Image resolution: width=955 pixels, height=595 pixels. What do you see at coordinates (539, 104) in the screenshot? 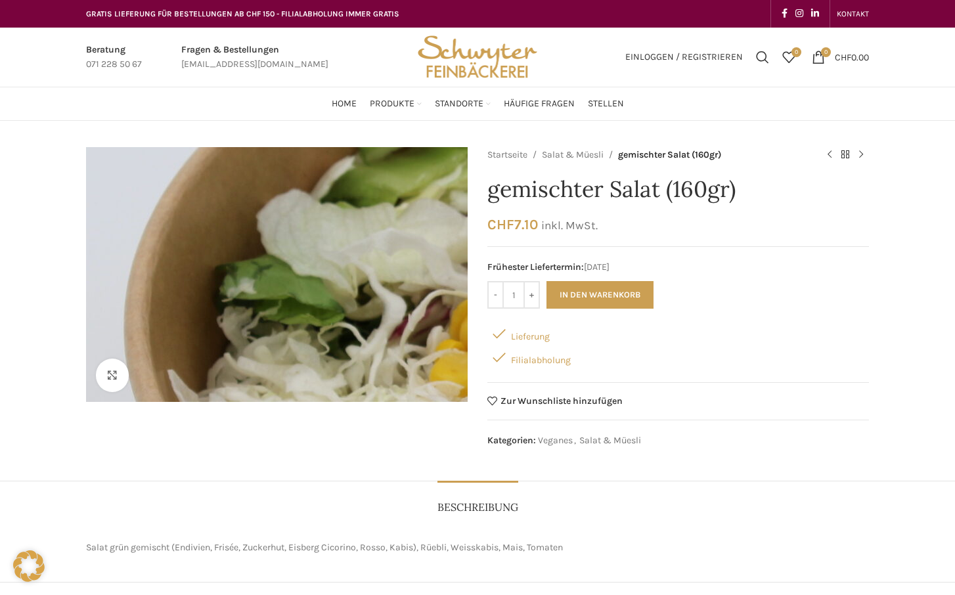
I see `a: Häufige Fragen` at bounding box center [539, 104].